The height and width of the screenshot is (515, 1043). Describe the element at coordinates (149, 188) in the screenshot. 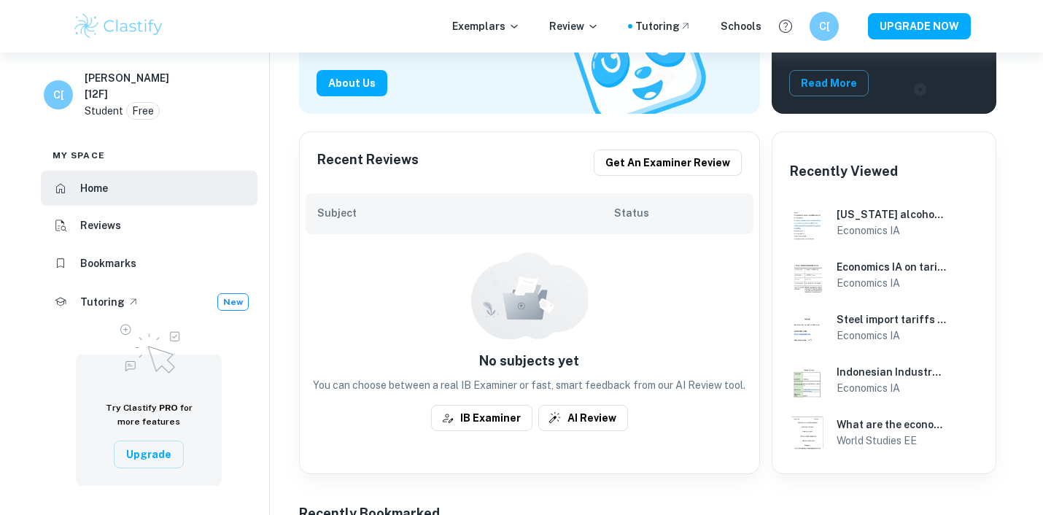

I see `a: Home` at that location.